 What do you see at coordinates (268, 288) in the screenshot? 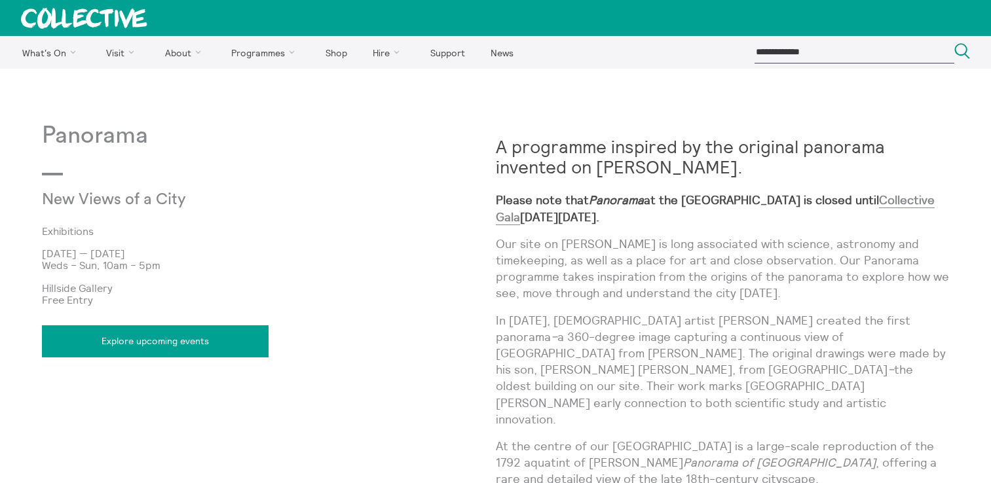
I see `p: Hillside Gallery` at bounding box center [268, 288].